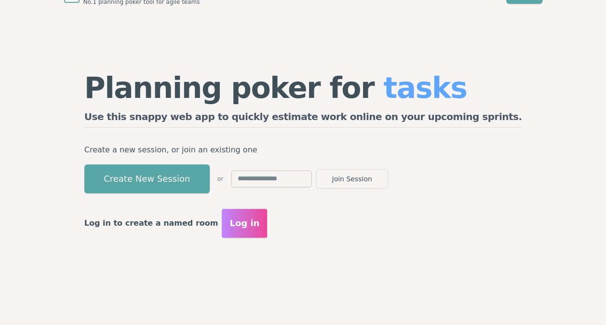  Describe the element at coordinates (303, 150) in the screenshot. I see `p: Create a new session, or join an existing one` at that location.